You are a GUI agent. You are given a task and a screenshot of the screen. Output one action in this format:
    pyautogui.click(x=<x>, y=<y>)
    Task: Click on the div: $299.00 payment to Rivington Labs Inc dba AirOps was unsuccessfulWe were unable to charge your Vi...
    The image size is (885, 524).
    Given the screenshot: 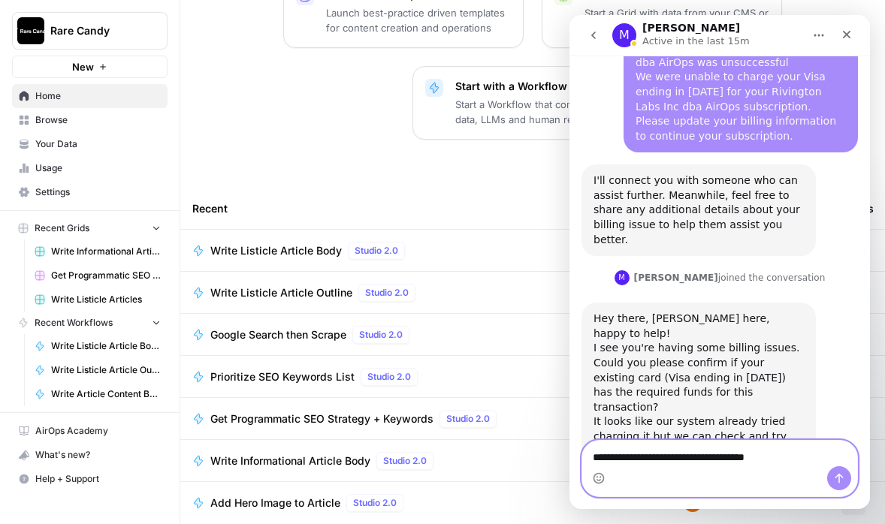 What is the action you would take?
    pyautogui.click(x=171, y=77)
    